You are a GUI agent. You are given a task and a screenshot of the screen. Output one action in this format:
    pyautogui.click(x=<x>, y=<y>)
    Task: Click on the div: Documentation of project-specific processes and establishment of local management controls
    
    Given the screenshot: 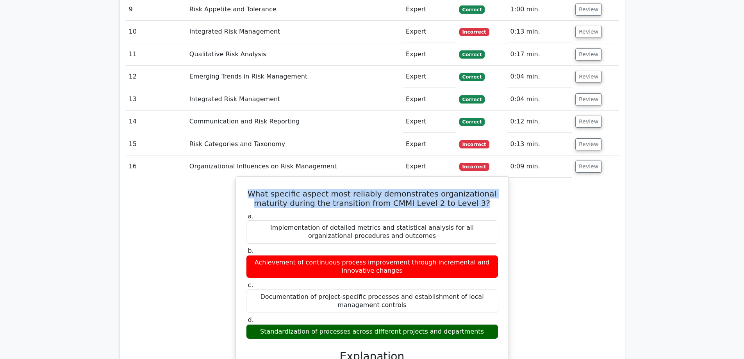 What is the action you would take?
    pyautogui.click(x=372, y=301)
    